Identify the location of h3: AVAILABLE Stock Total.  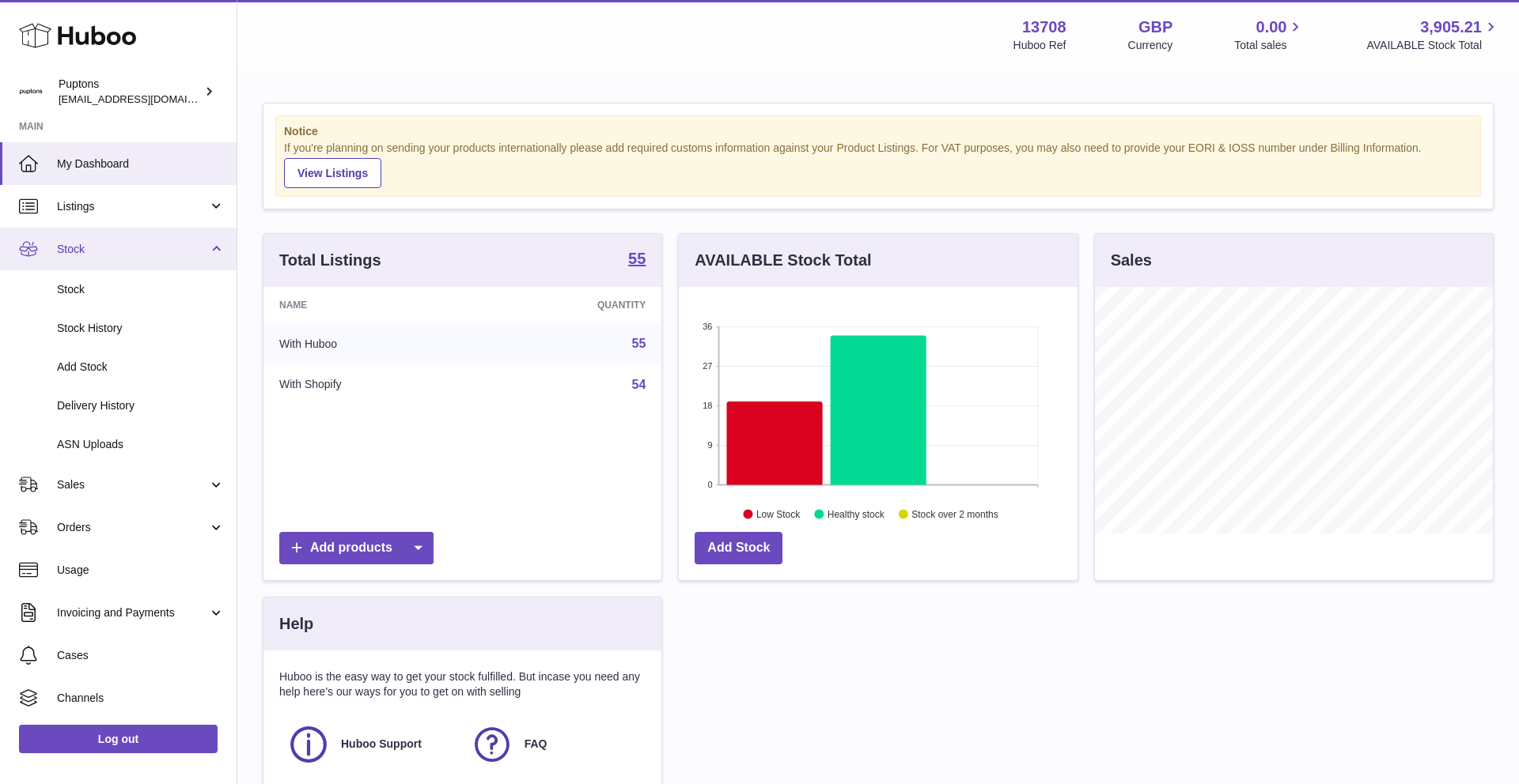
(782, 260).